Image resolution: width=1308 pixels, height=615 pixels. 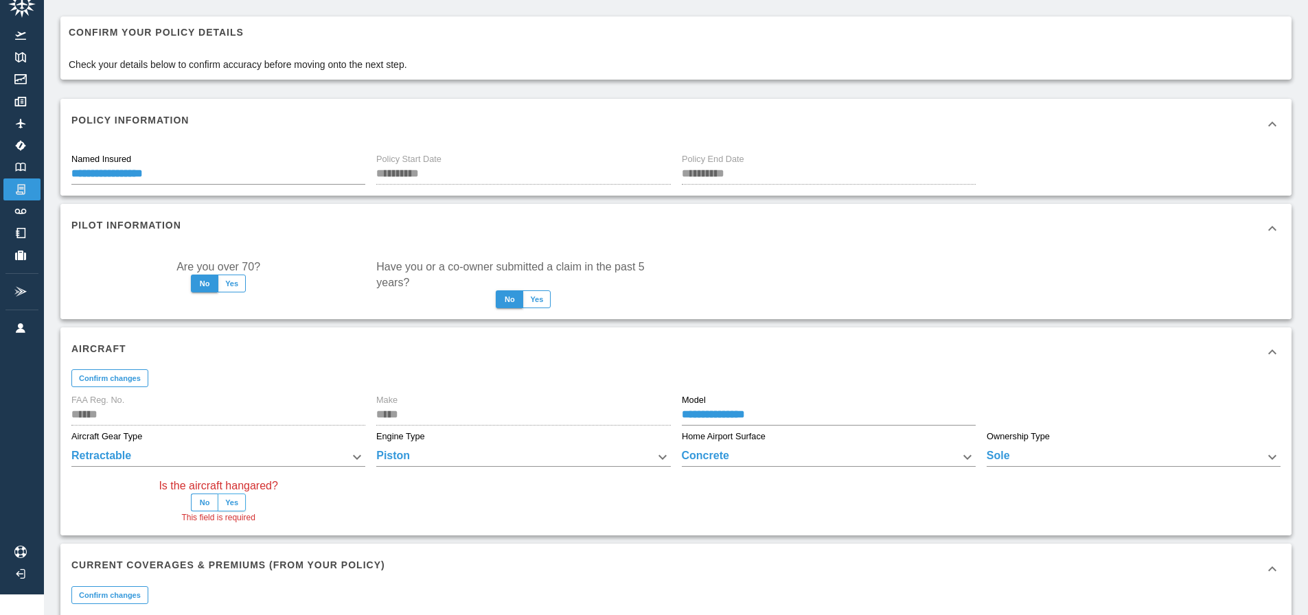 What do you see at coordinates (409, 159) in the screenshot?
I see `label: Policy Start Date` at bounding box center [409, 159].